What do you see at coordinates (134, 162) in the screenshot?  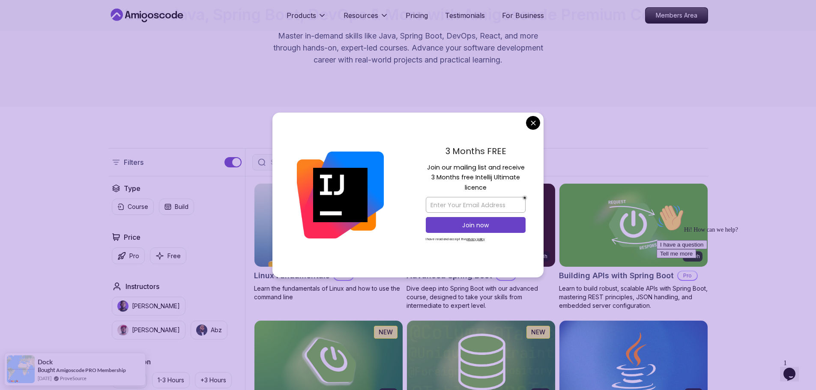 I see `p: Filters` at bounding box center [134, 162].